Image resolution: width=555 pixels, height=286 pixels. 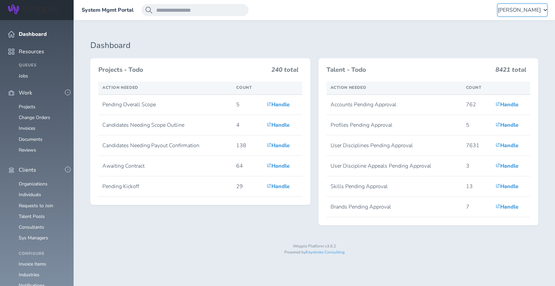 I want to click on td: User Discipline Appeals Pending Approval, so click(x=394, y=166).